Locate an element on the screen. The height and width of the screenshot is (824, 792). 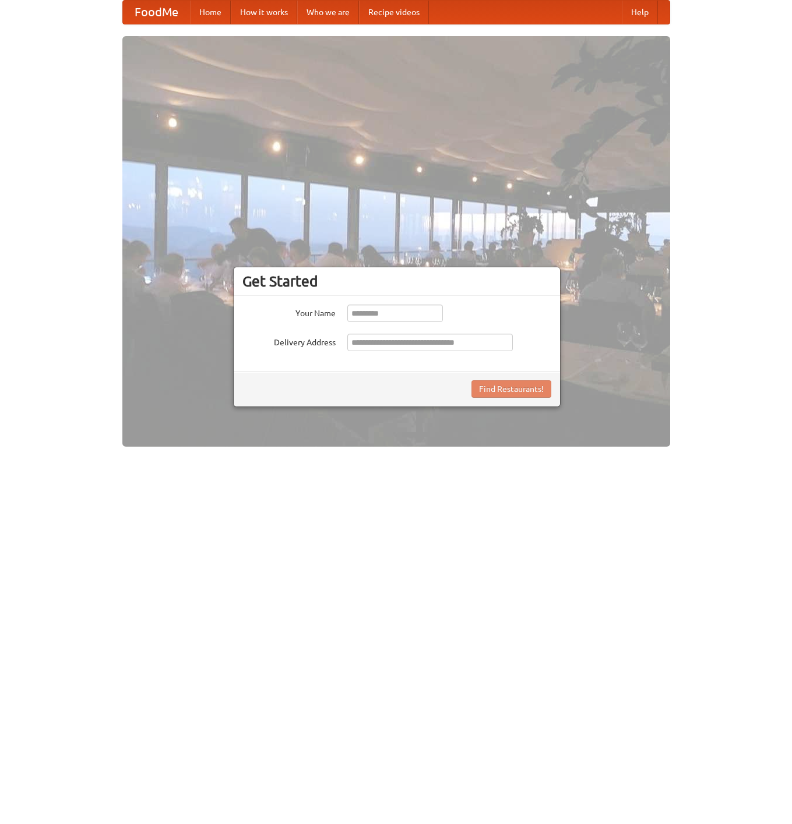
label: Delivery Address is located at coordinates (289, 341).